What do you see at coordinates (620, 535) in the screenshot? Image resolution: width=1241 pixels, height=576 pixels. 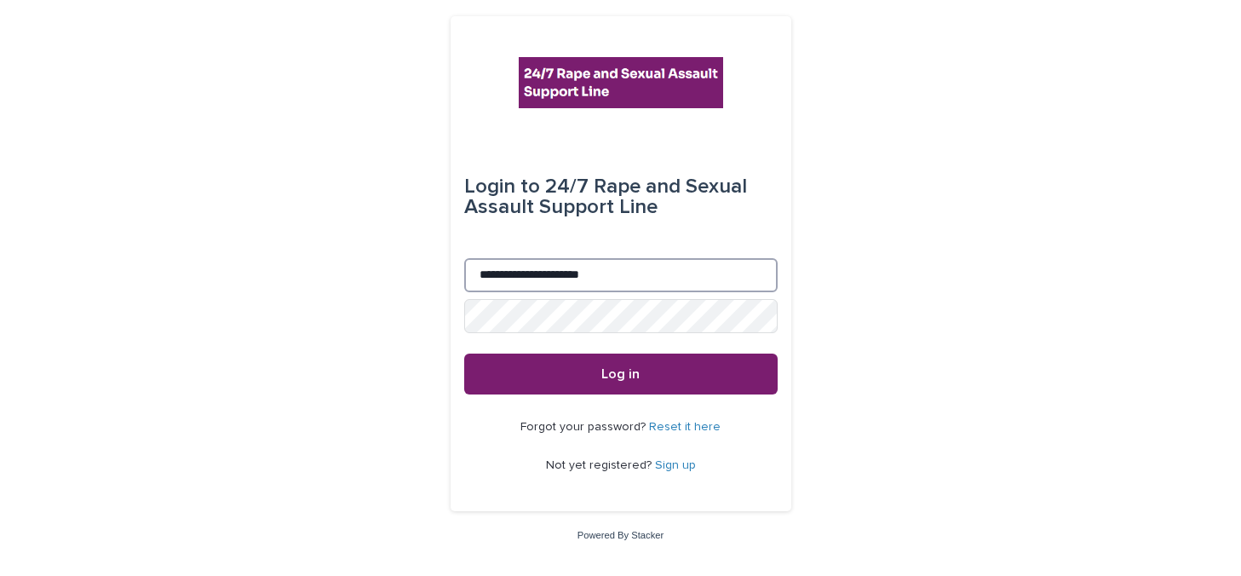 I see `a: Powered By Stacker` at bounding box center [620, 535].